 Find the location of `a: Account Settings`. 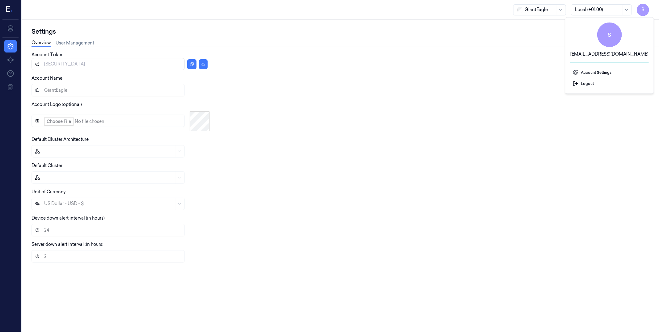

a: Account Settings is located at coordinates (610, 73).